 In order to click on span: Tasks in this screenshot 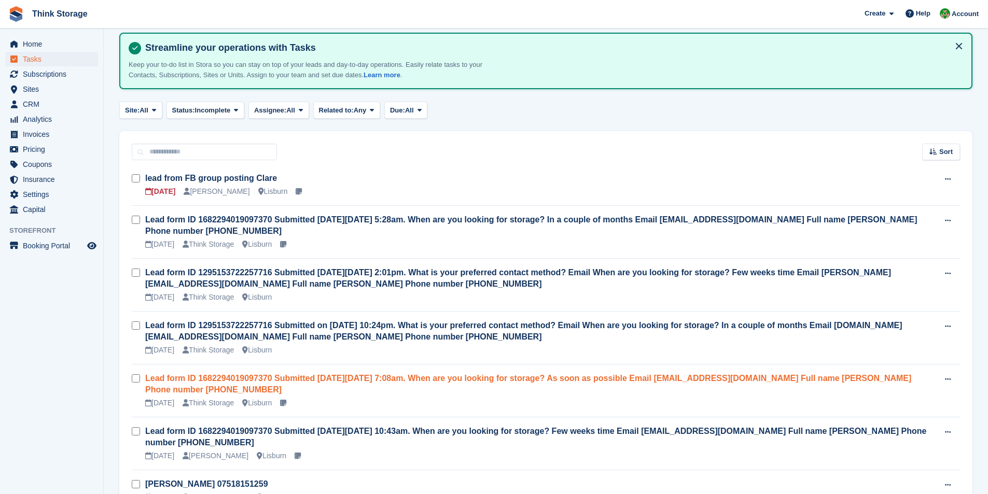, I will do `click(54, 59)`.